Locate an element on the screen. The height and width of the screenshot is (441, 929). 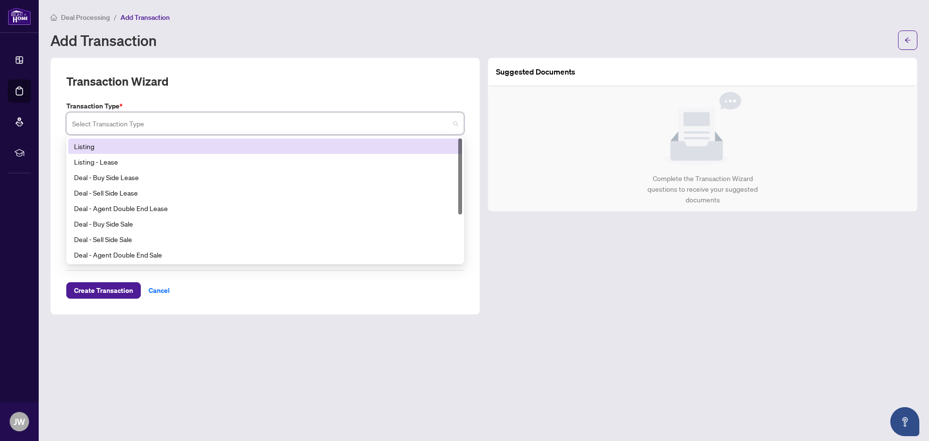
span: Deal Processing is located at coordinates (85, 17).